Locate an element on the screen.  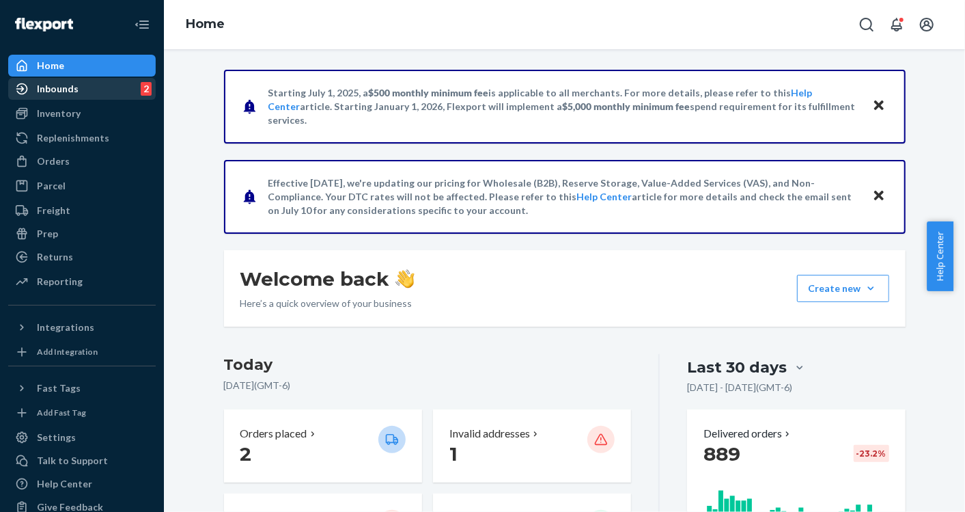
div: Integrations is located at coordinates (66, 327).